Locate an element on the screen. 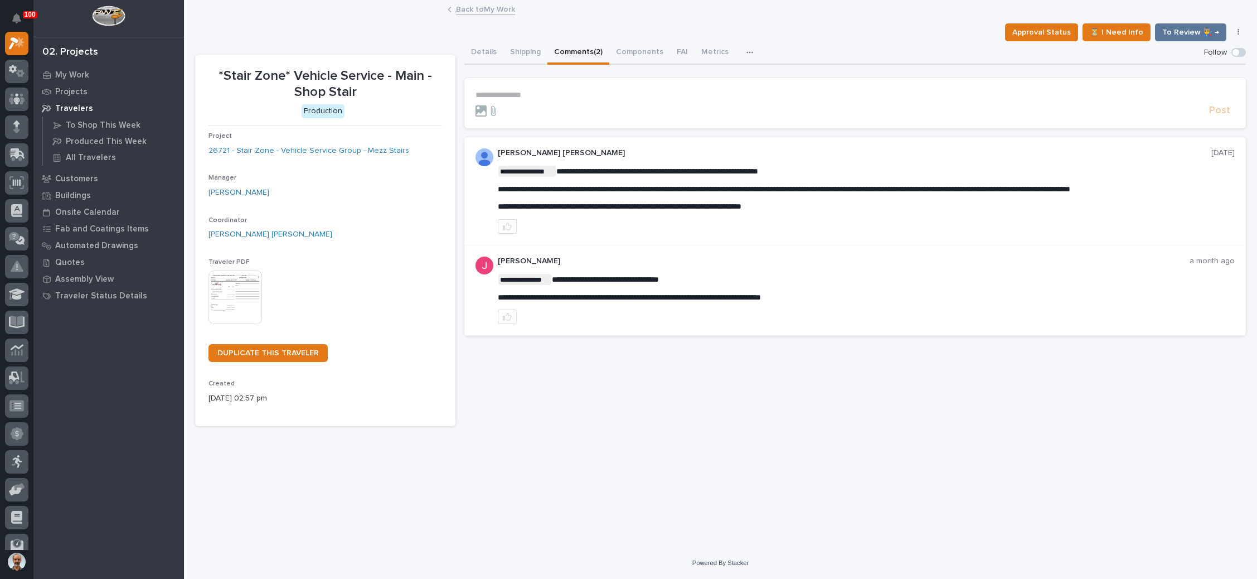 This screenshot has width=1257, height=579. p: Follow is located at coordinates (1215, 52).